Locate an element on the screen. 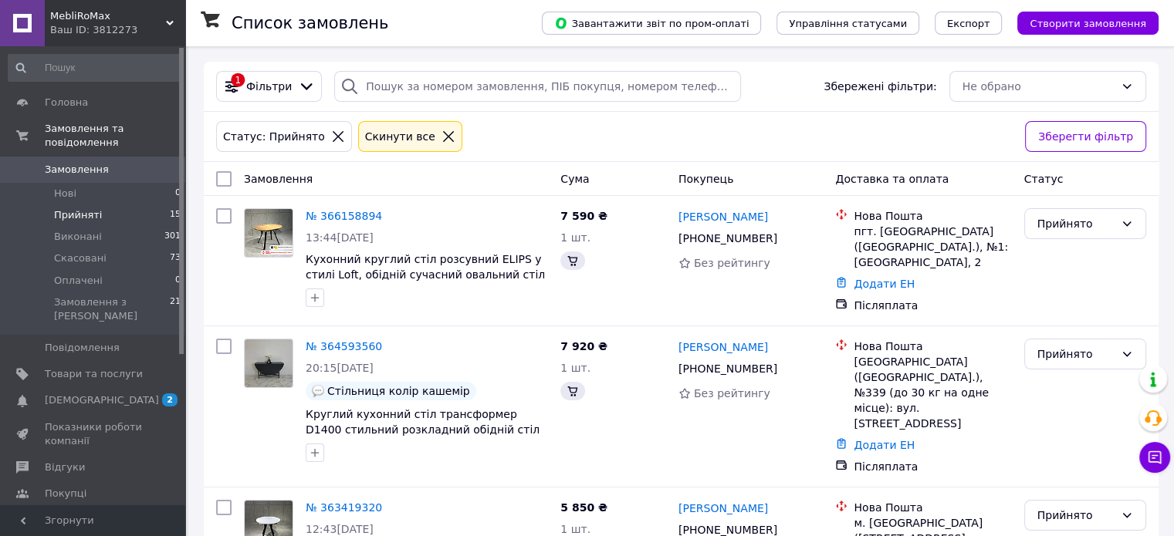  span: 15 is located at coordinates (175, 215).